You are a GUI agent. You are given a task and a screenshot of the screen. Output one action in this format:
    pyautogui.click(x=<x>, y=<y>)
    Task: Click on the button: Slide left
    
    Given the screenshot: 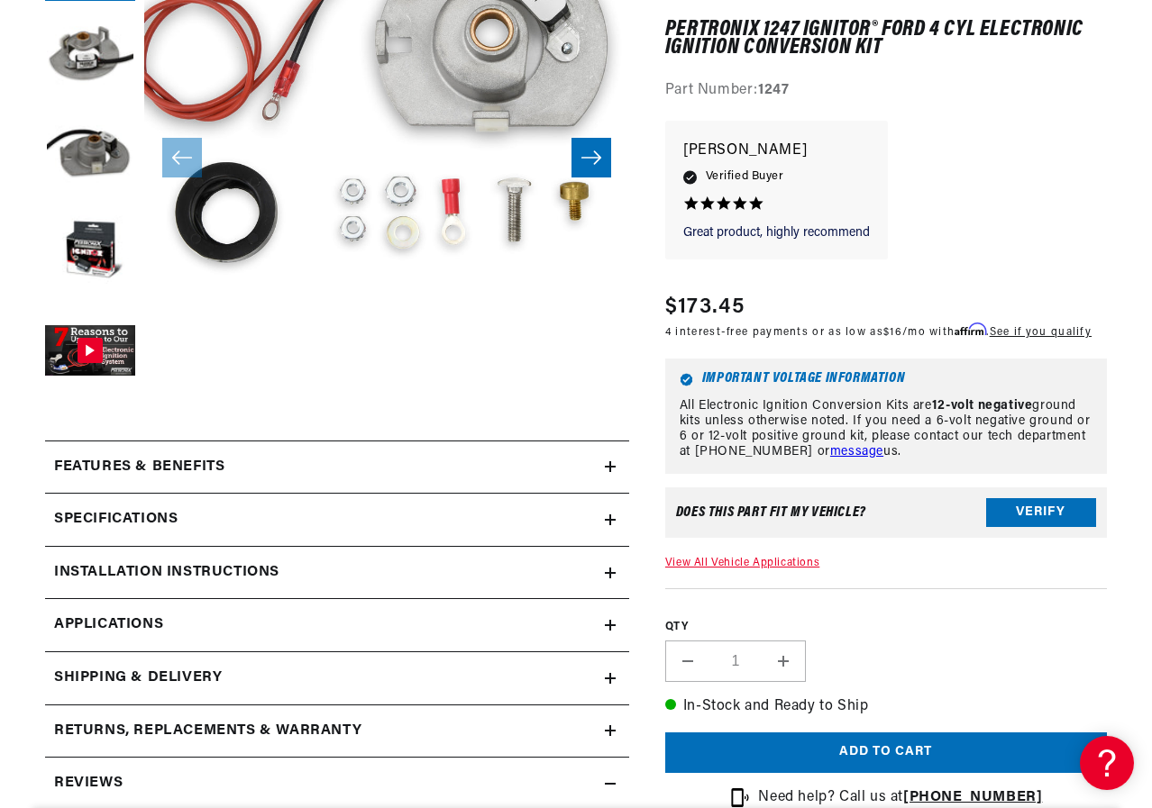 What is the action you would take?
    pyautogui.click(x=182, y=158)
    